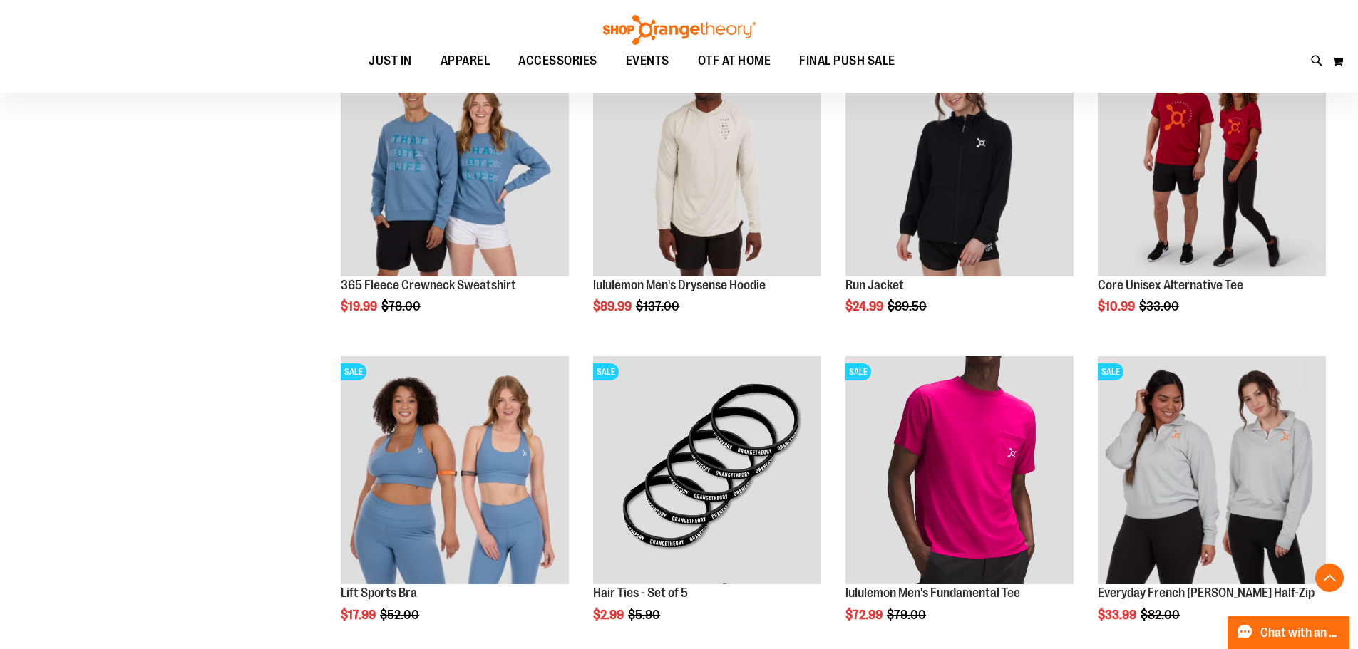 This screenshot has width=1358, height=649. I want to click on span: $79.00, so click(907, 615).